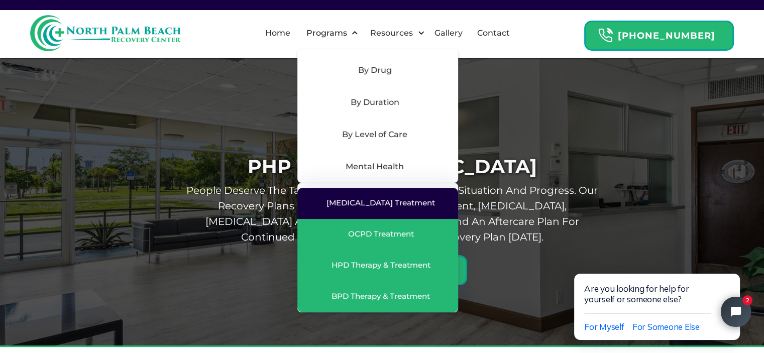 The height and width of the screenshot is (353, 764). Describe the element at coordinates (378, 235) in the screenshot. I see `a: OCPD Treatment` at that location.